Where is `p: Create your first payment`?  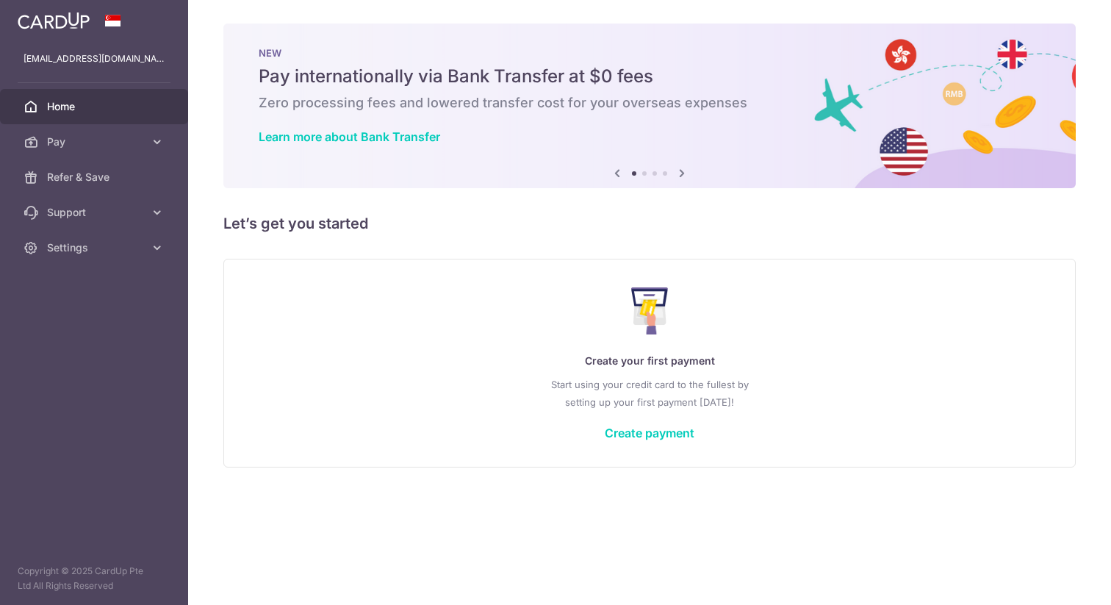 p: Create your first payment is located at coordinates (649, 361).